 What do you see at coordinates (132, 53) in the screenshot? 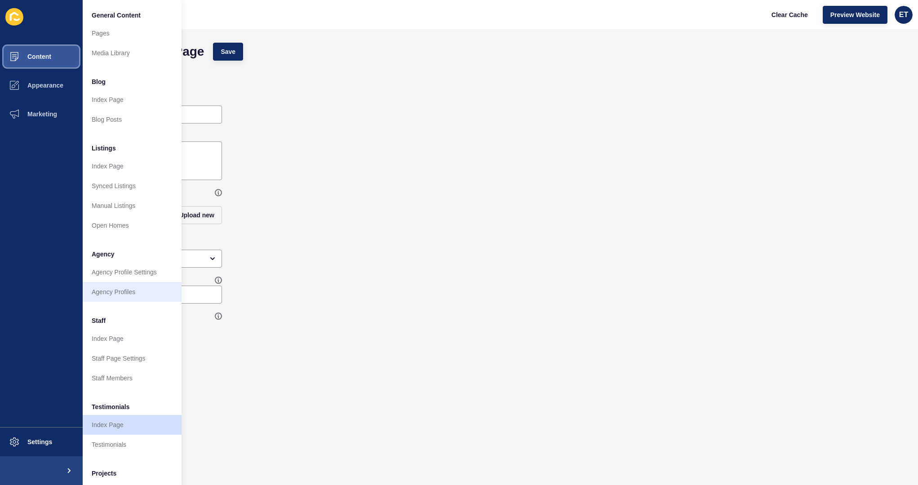
I see `a: Media Library` at bounding box center [132, 53].